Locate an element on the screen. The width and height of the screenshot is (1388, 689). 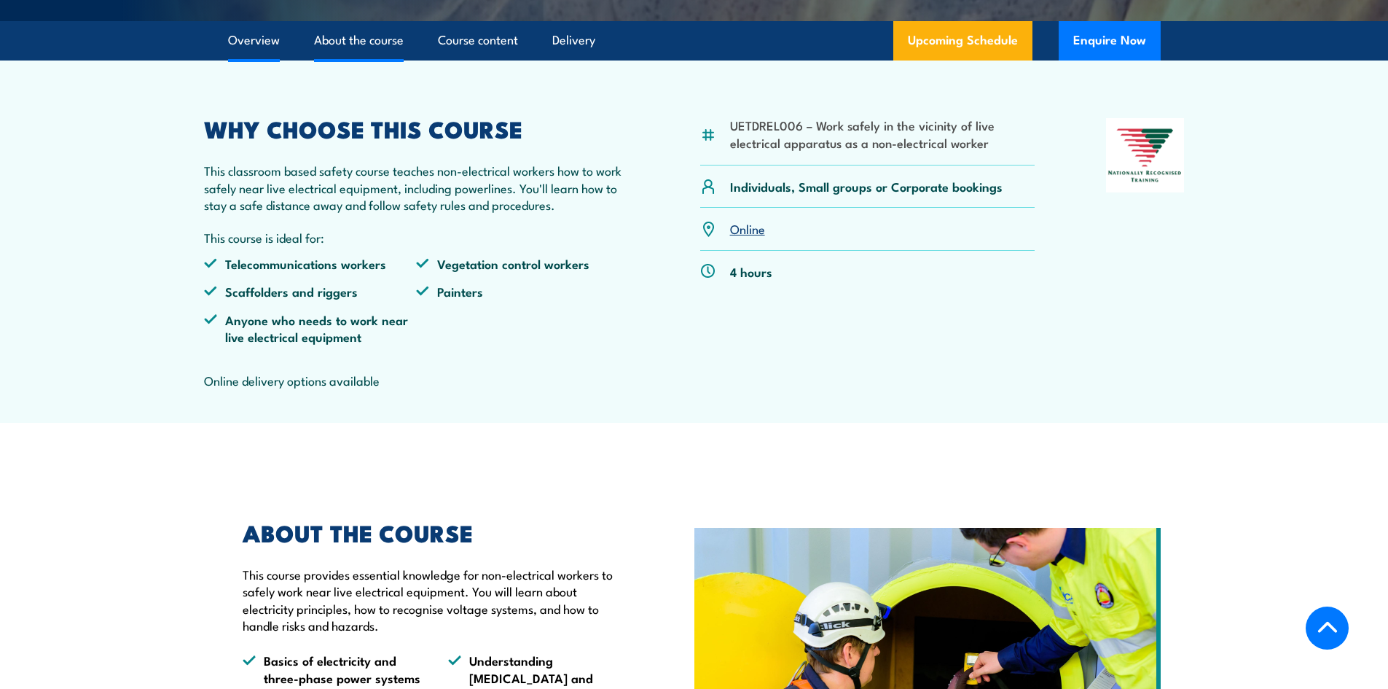
li: Vegetation control workers is located at coordinates (523, 263).